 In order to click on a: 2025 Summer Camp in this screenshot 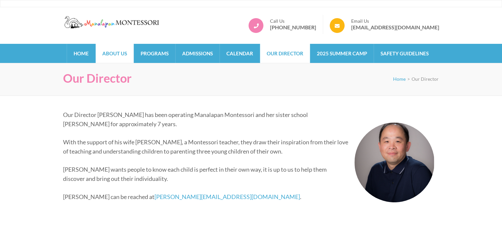, I will do `click(342, 53)`.